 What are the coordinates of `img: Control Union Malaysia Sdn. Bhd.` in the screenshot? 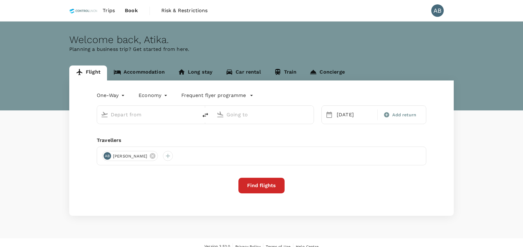 It's located at (83, 11).